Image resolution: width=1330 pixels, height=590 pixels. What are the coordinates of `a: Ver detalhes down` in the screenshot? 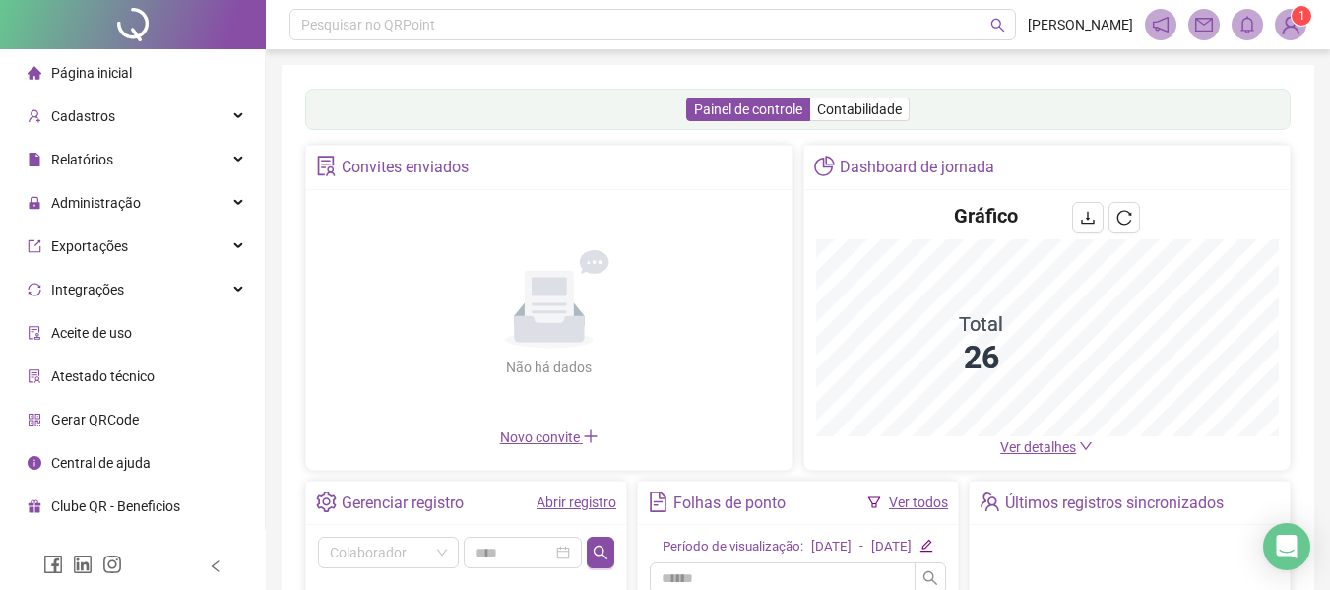 It's located at (1046, 447).